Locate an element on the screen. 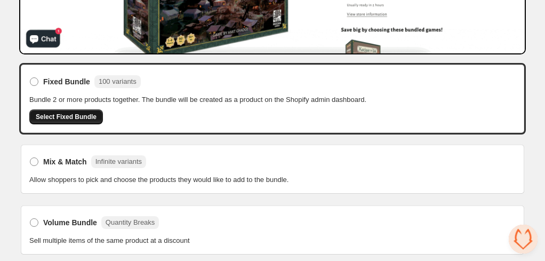  a: Open chat is located at coordinates (523, 239).